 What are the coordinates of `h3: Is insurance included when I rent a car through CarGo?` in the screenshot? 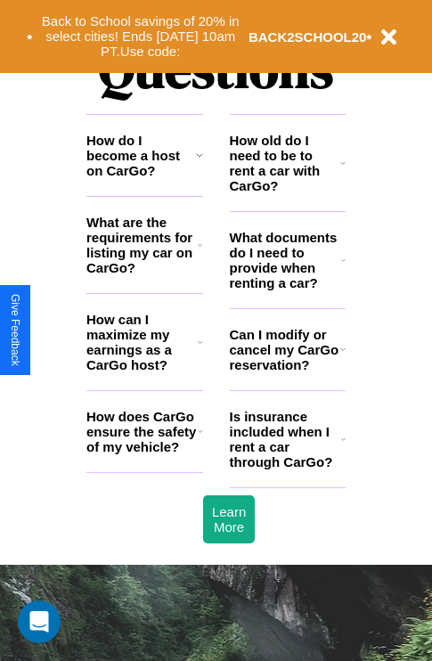 It's located at (285, 439).